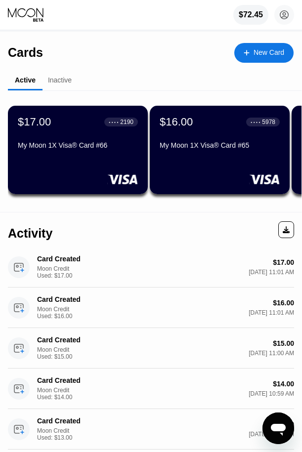 Image resolution: width=302 pixels, height=452 pixels. Describe the element at coordinates (219, 150) in the screenshot. I see `div: $16.00● ● ● ●5978My Moon 1X Visa® Card #65` at that location.